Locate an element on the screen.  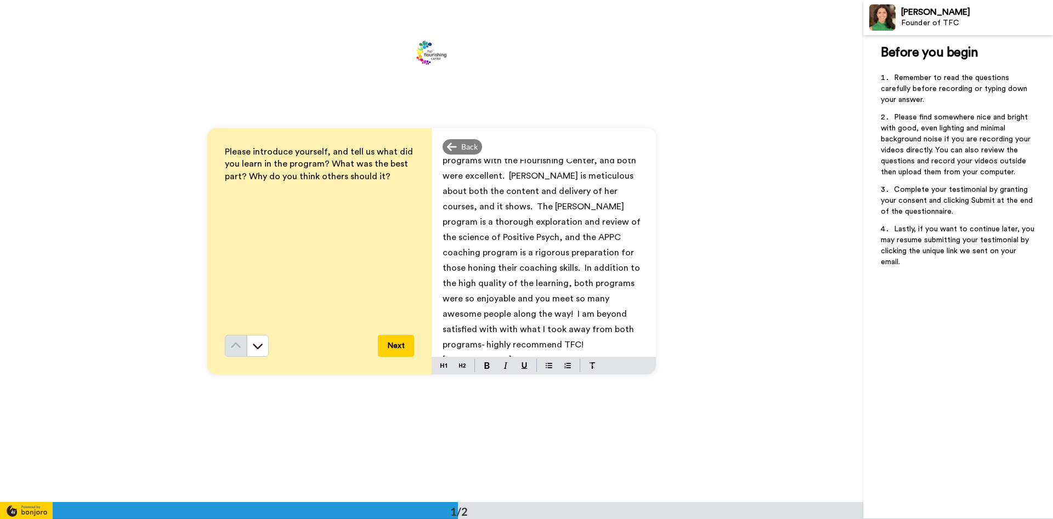
img: clear-format.svg is located at coordinates (592, 366).